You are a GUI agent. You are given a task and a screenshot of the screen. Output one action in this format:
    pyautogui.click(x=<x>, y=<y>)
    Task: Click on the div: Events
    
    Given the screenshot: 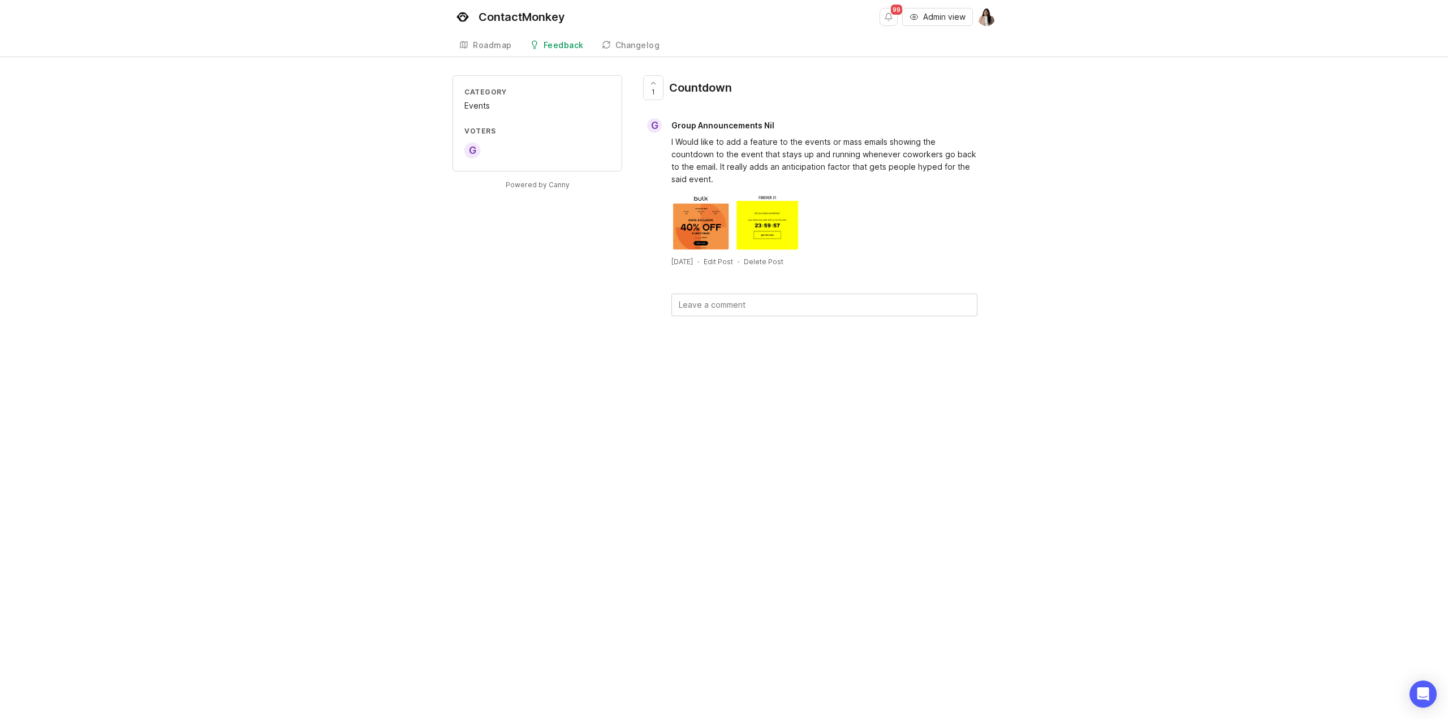 What is the action you would take?
    pyautogui.click(x=538, y=106)
    